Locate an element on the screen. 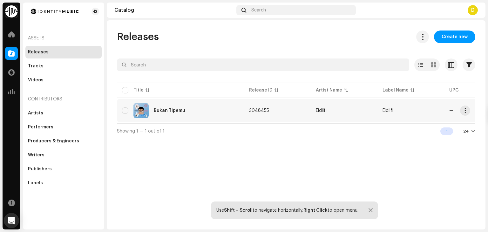  div: Eidilfi is located at coordinates (321, 110).